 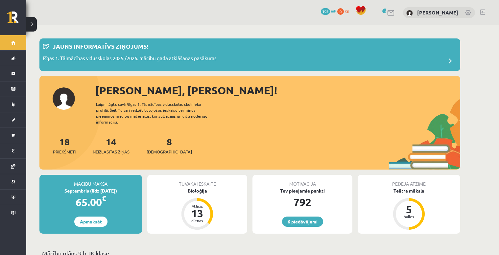 I want to click on div: Pēdējā atzīme, so click(x=409, y=181).